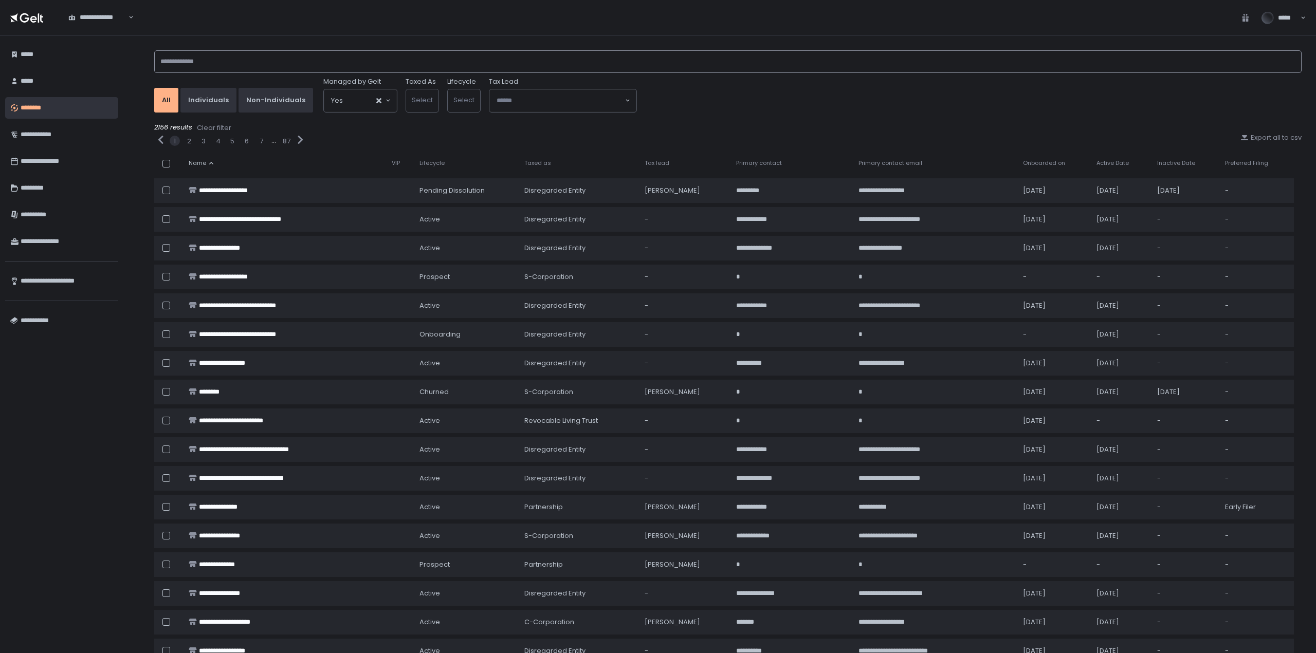  Describe the element at coordinates (337, 101) in the screenshot. I see `span: Yes` at that location.